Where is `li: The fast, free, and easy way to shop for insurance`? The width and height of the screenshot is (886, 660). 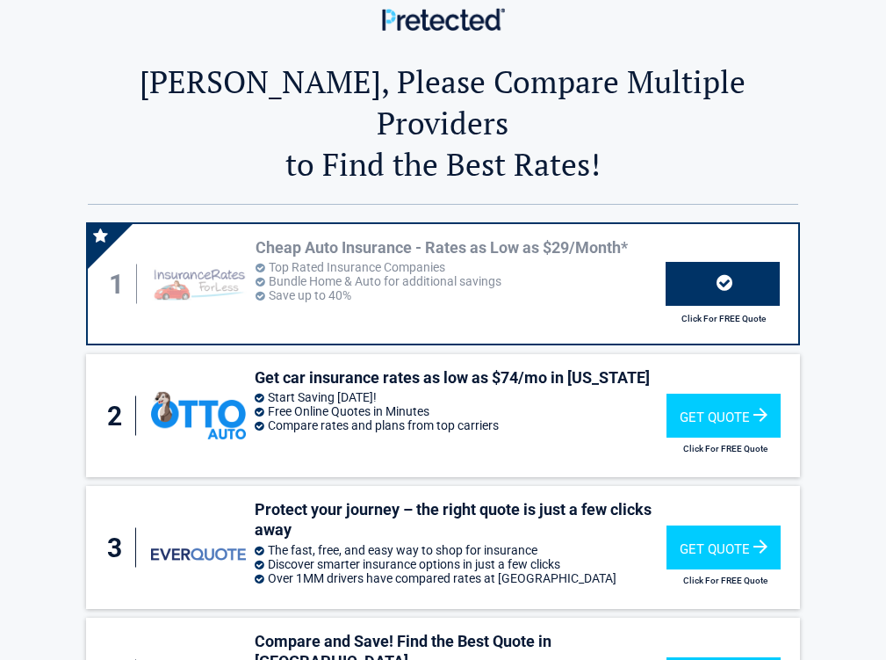 li: The fast, free, and easy way to shop for insurance is located at coordinates (460, 550).